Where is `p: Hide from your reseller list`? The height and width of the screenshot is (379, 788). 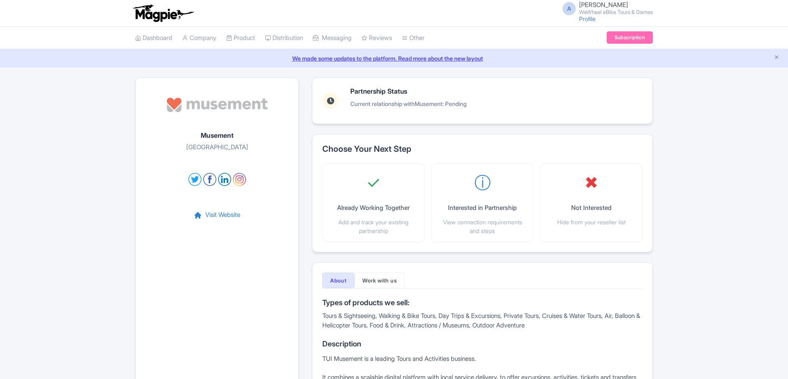
p: Hide from your reseller list is located at coordinates (591, 222).